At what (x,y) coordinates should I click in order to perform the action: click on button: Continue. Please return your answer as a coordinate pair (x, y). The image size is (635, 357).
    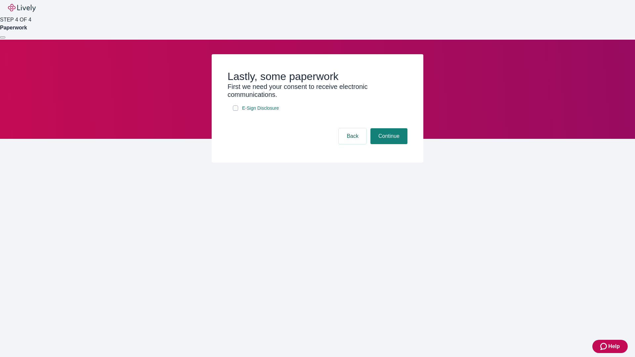
    Looking at the image, I should click on (389, 136).